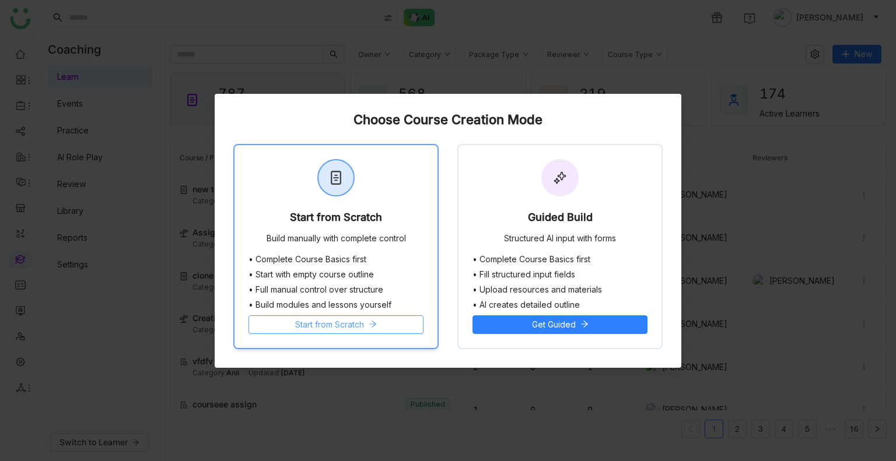  Describe the element at coordinates (336, 240) in the screenshot. I see `div: Build manually with complete control` at that location.